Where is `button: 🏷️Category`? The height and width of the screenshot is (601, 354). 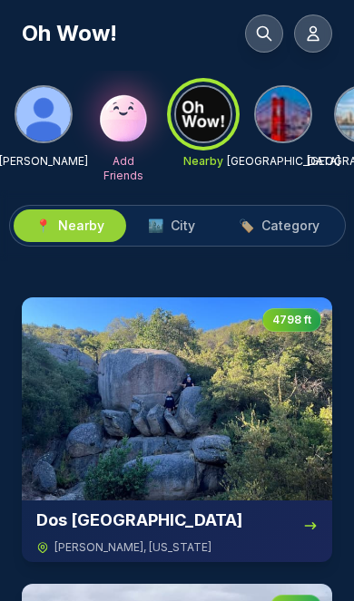 button: 🏷️Category is located at coordinates (278, 226).